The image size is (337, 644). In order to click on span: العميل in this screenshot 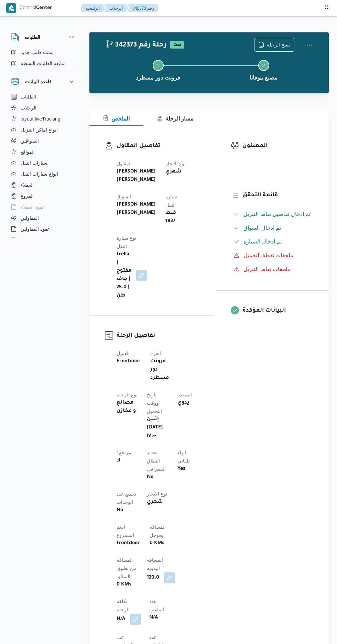, I will do `click(123, 353)`.